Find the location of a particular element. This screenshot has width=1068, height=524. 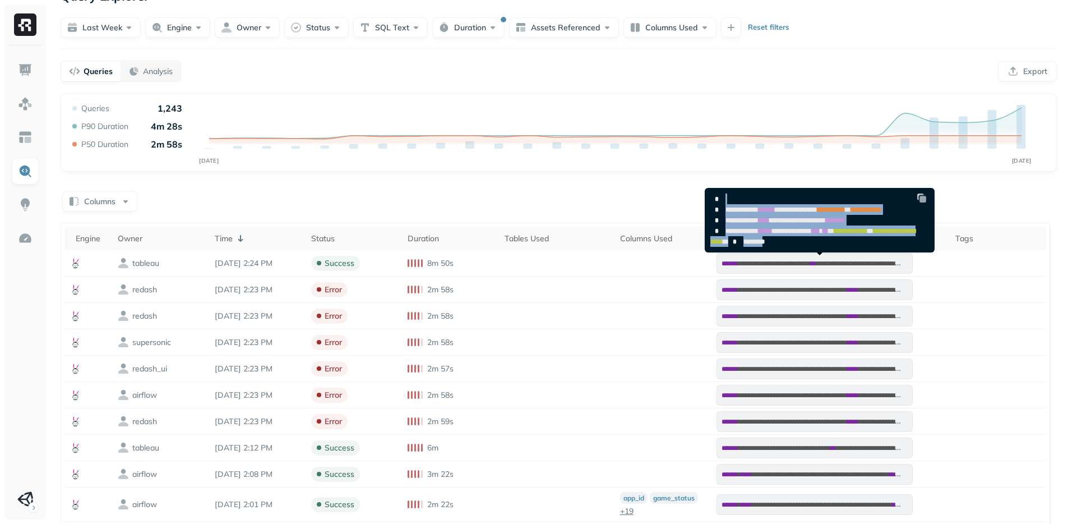

p: Sep 8, 2025 2:12 PM is located at coordinates (257, 447).